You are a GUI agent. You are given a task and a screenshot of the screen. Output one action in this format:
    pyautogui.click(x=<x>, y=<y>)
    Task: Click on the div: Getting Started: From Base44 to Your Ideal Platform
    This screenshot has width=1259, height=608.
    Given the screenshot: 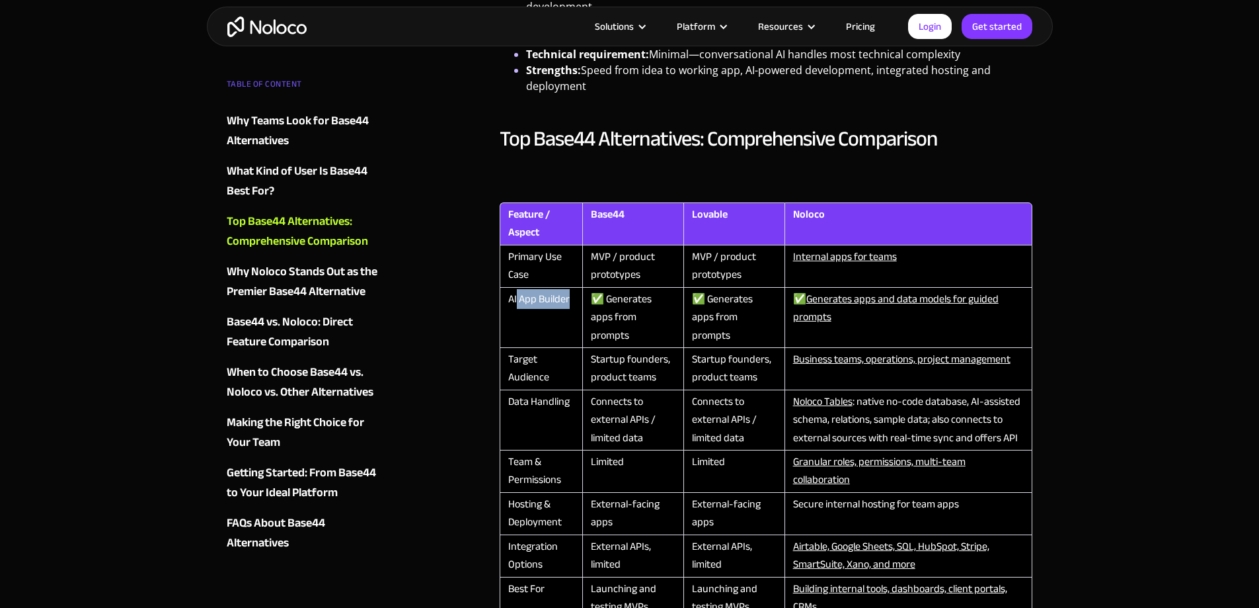 What is the action you would take?
    pyautogui.click(x=307, y=483)
    